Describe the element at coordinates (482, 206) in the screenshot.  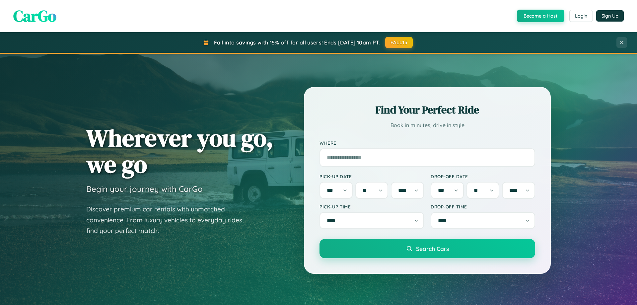
I see `label: Drop-off Time` at that location.